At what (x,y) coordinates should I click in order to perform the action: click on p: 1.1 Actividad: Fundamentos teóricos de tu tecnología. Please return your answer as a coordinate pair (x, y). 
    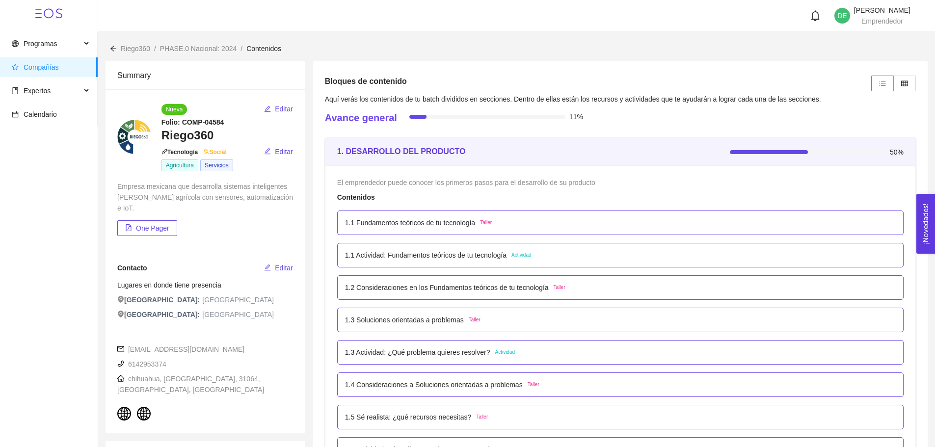
    Looking at the image, I should click on (425, 255).